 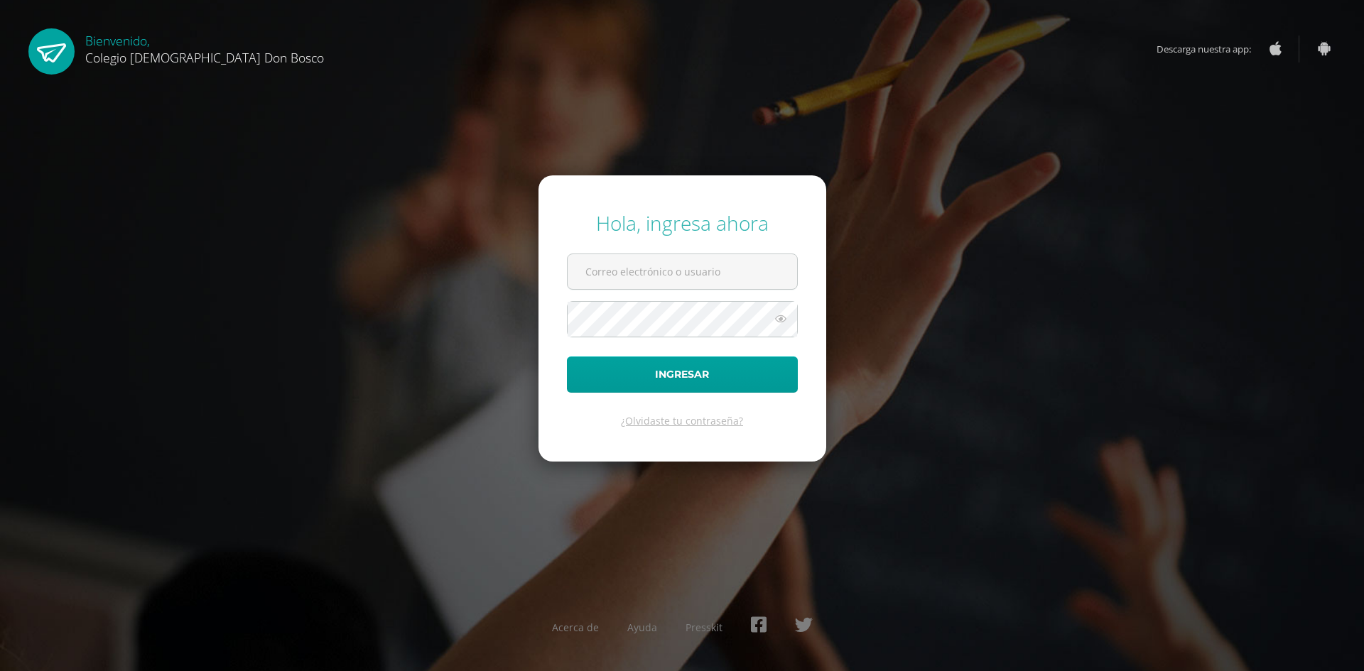 What do you see at coordinates (704, 627) in the screenshot?
I see `a: Presskit` at bounding box center [704, 627].